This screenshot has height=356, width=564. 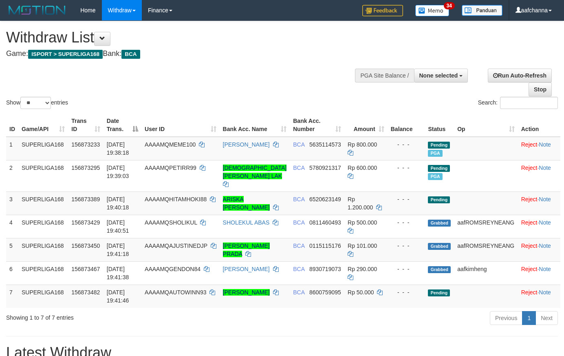 I want to click on td: aafROMSREYNEANG, so click(x=486, y=226).